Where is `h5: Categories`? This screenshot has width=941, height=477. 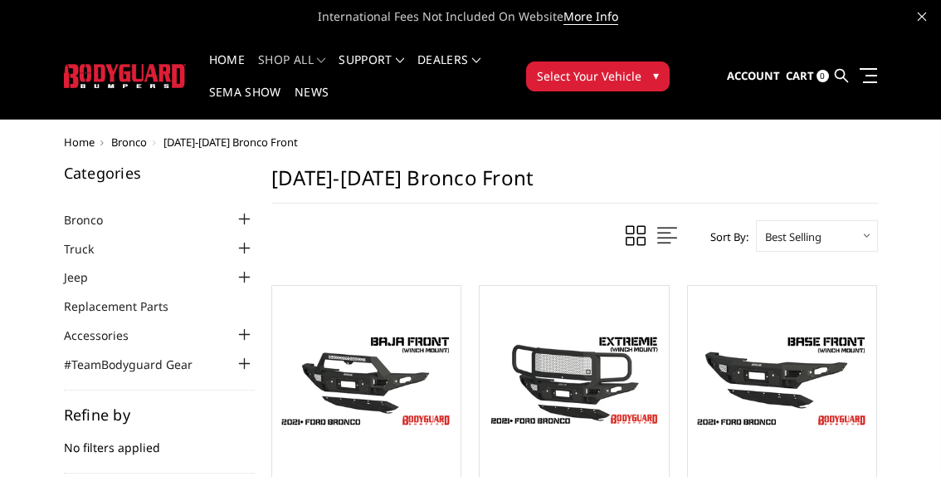 h5: Categories is located at coordinates (159, 173).